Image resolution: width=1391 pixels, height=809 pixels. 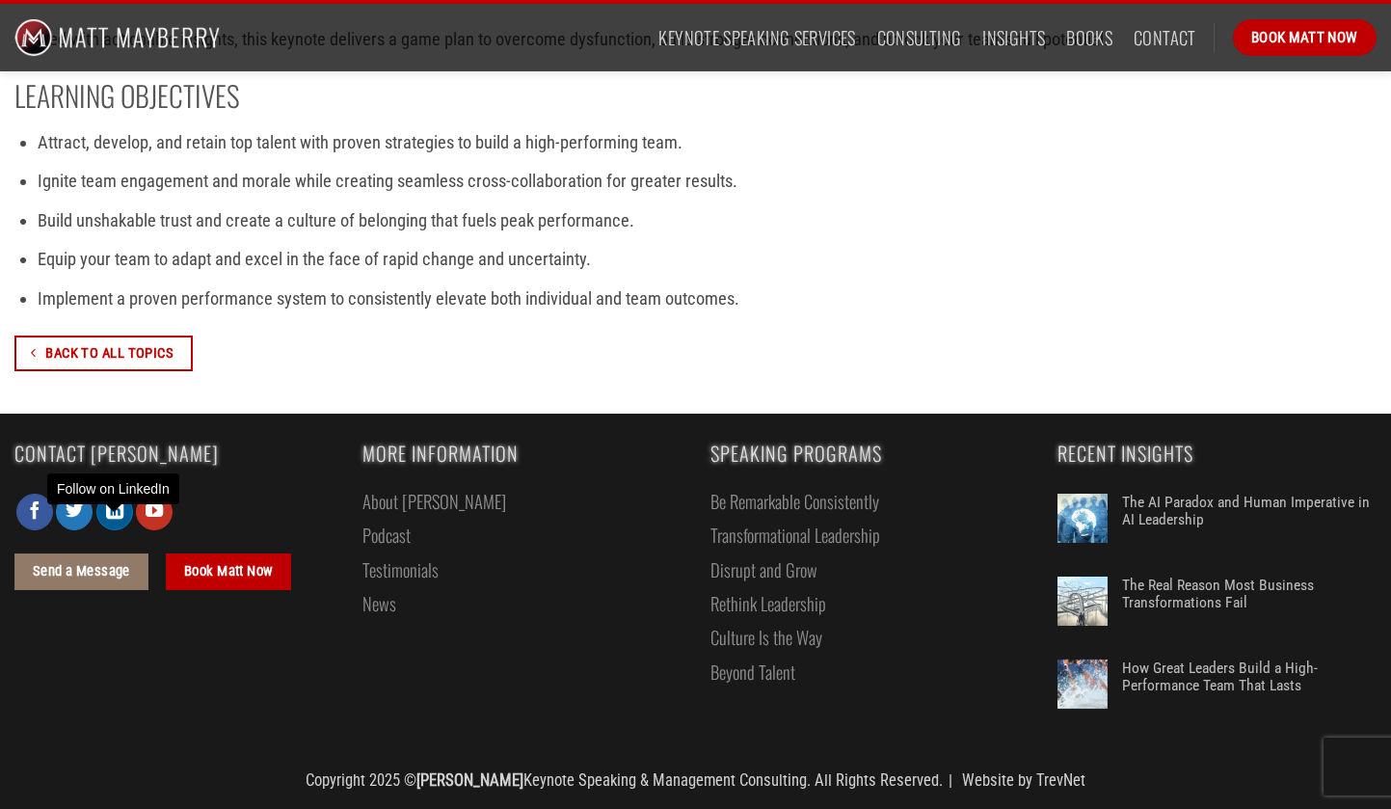 I want to click on a: Contact, so click(x=1164, y=38).